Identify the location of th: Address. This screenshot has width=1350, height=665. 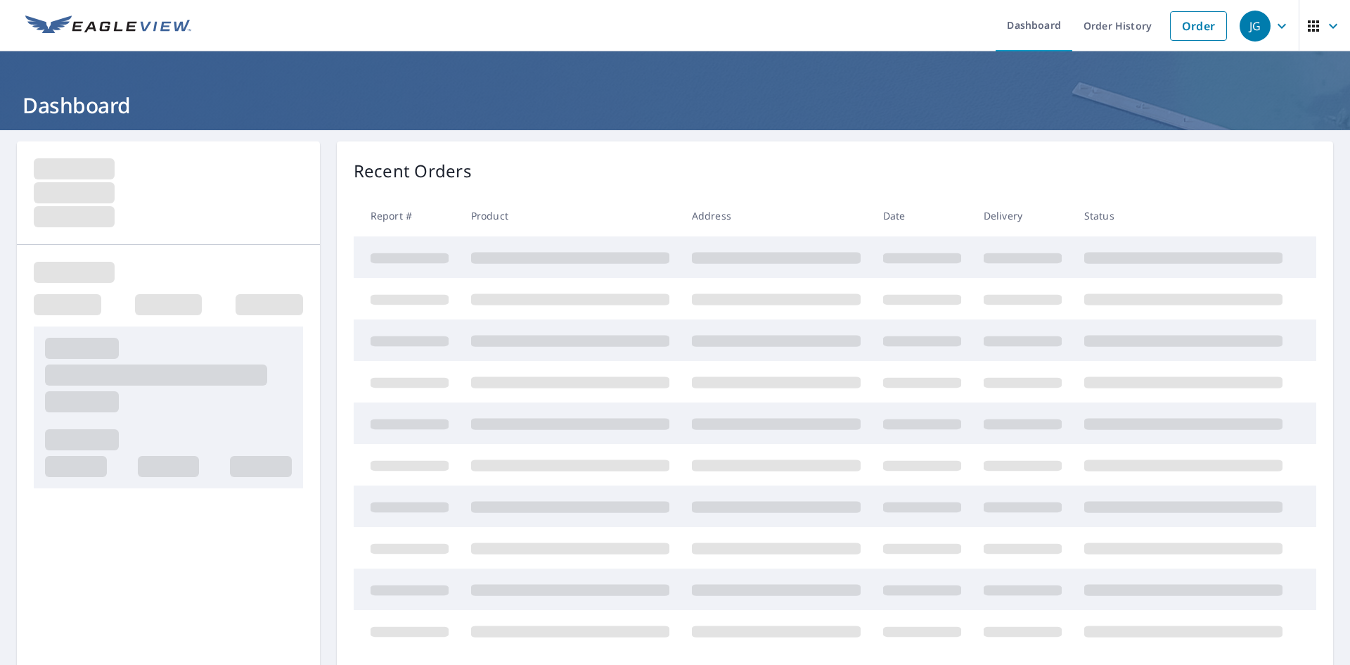
(776, 215).